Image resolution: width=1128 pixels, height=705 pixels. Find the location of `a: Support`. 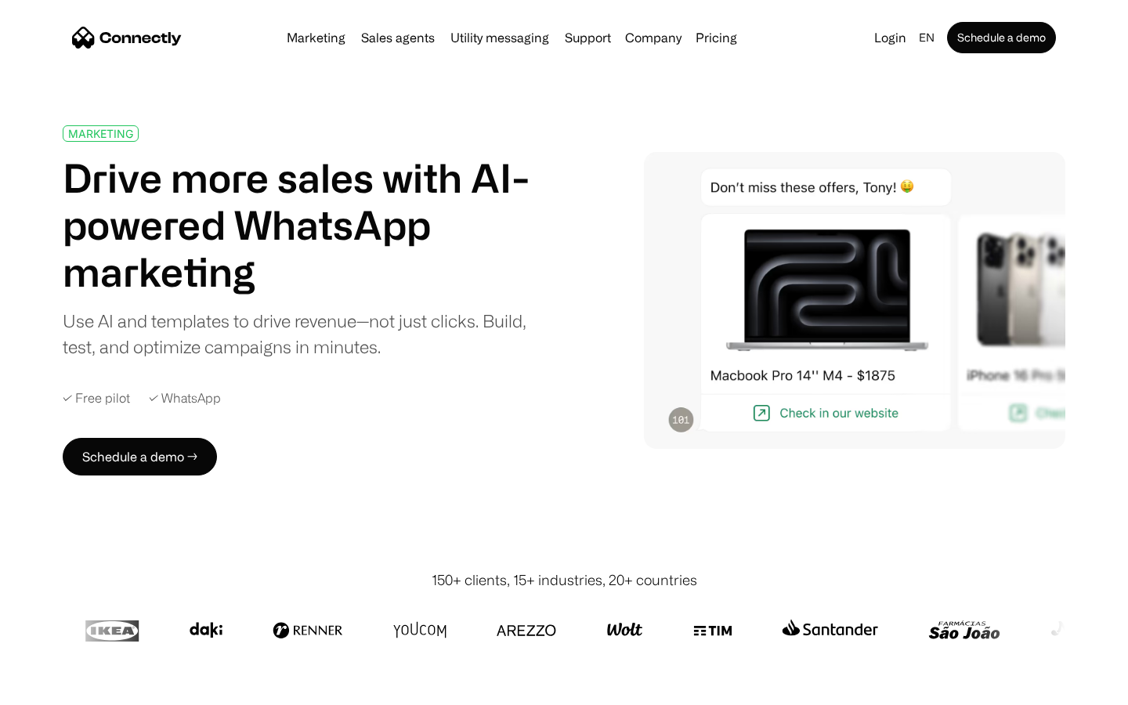

a: Support is located at coordinates (587, 38).